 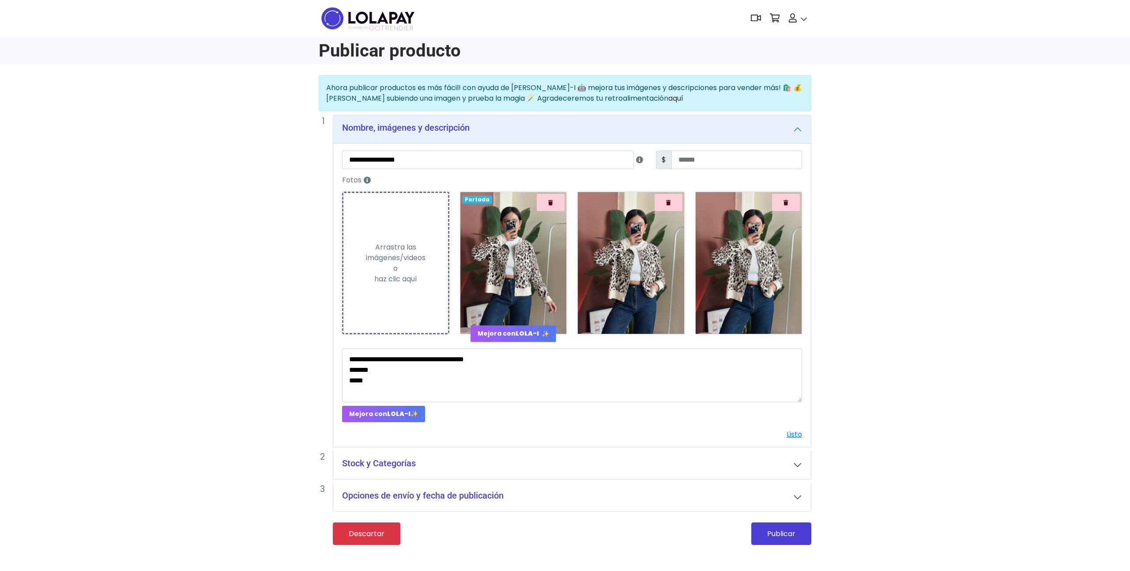 I want to click on a: Descartar, so click(x=366, y=533).